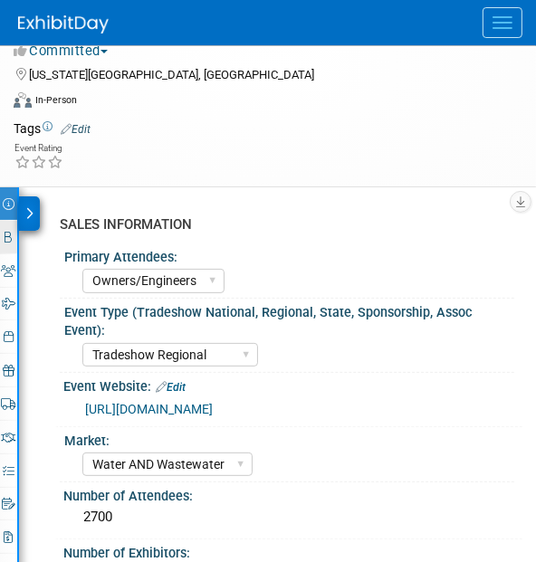 The image size is (536, 562). I want to click on button: Menu, so click(502, 23).